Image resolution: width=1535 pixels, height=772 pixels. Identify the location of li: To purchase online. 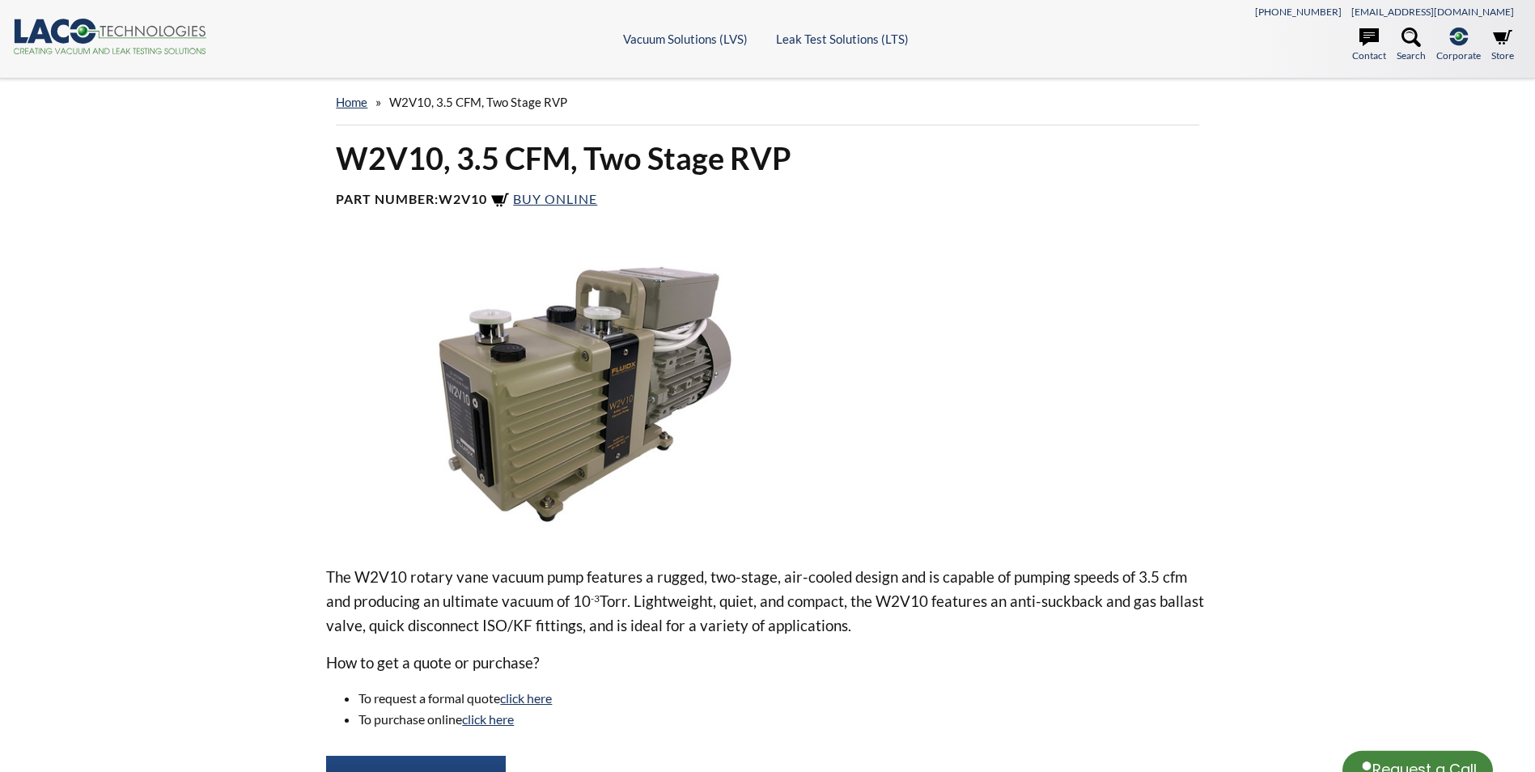
(783, 719).